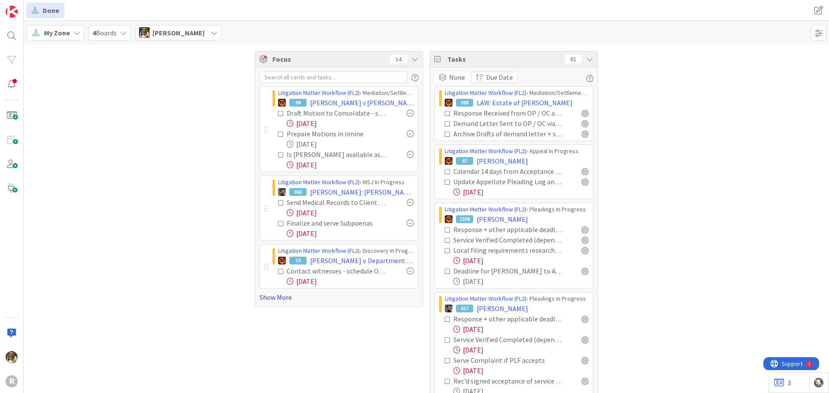 The image size is (829, 393). What do you see at coordinates (51, 10) in the screenshot?
I see `span: Done` at bounding box center [51, 10].